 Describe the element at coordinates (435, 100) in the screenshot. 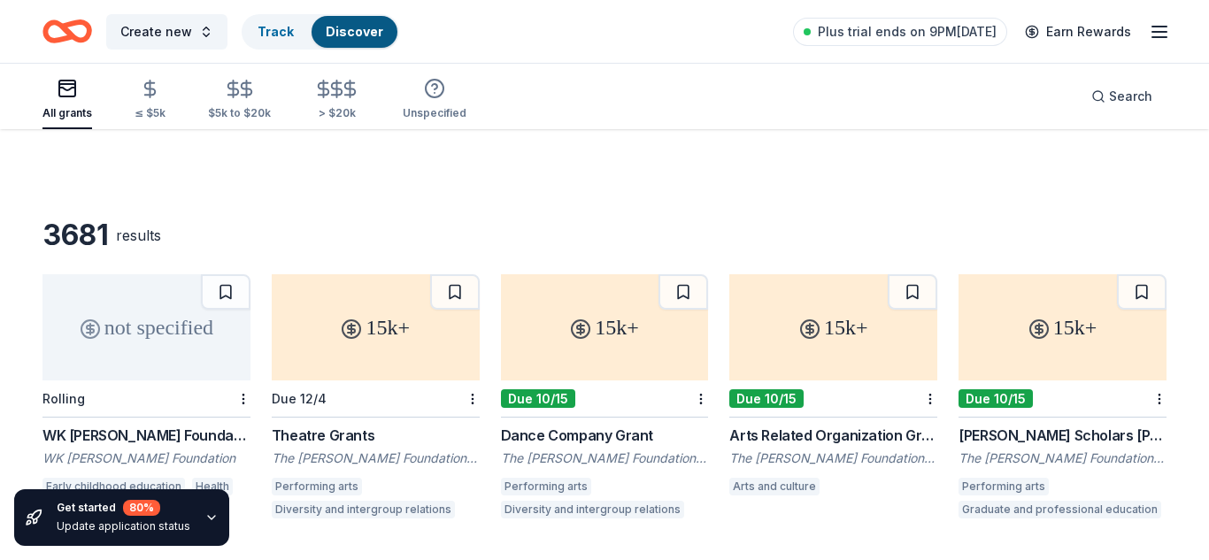

I see `button: Unspecified` at that location.